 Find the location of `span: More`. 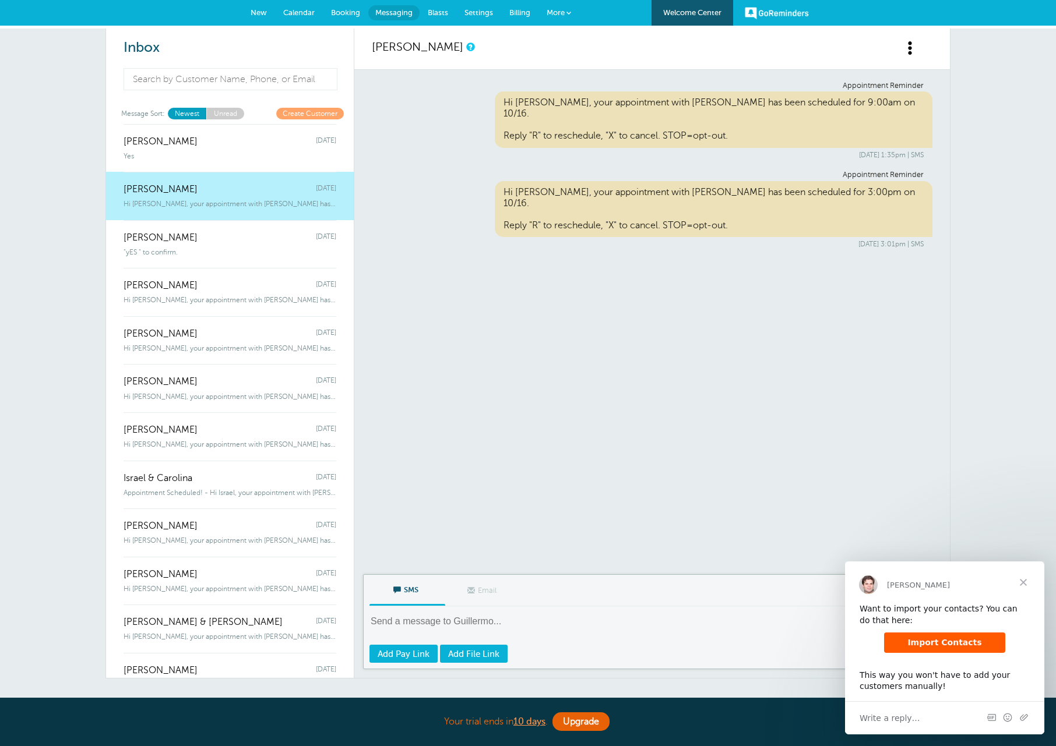

span: More is located at coordinates (555, 12).